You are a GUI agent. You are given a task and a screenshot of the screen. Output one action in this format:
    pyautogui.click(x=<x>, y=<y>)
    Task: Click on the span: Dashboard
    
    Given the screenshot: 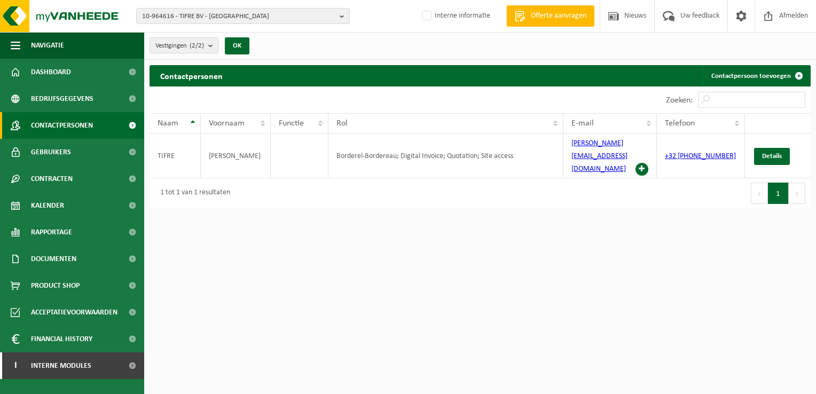 What is the action you would take?
    pyautogui.click(x=51, y=72)
    